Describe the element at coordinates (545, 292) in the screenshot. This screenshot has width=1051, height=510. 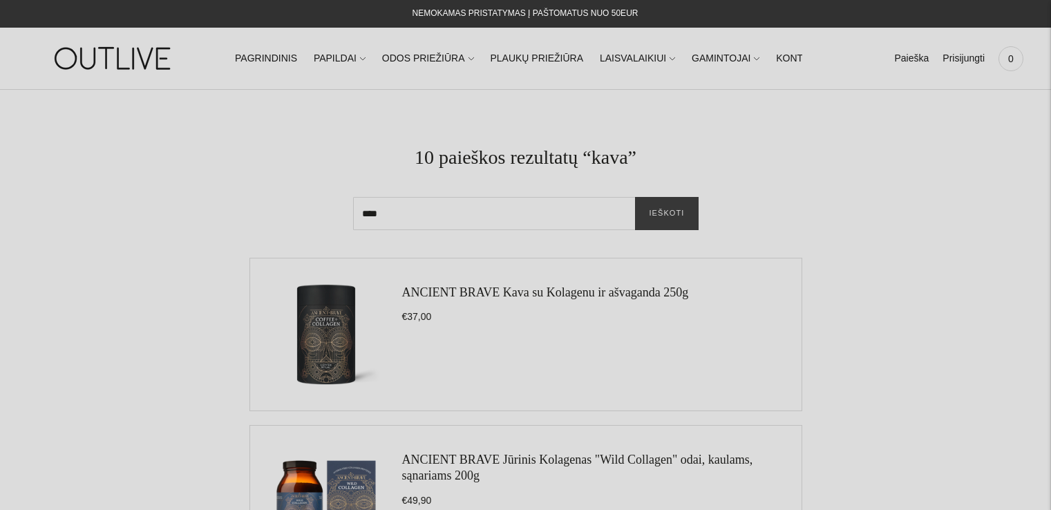
I see `a: ANCIENT BRAVE Kava su Kolagenu ir ašvaganda 250g` at that location.